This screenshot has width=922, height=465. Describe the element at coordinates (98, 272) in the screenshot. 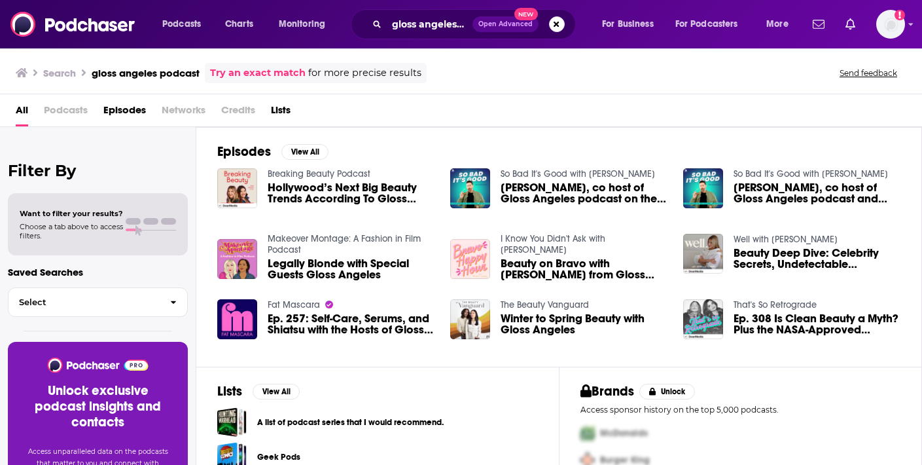

I see `p: Saved Searches` at that location.